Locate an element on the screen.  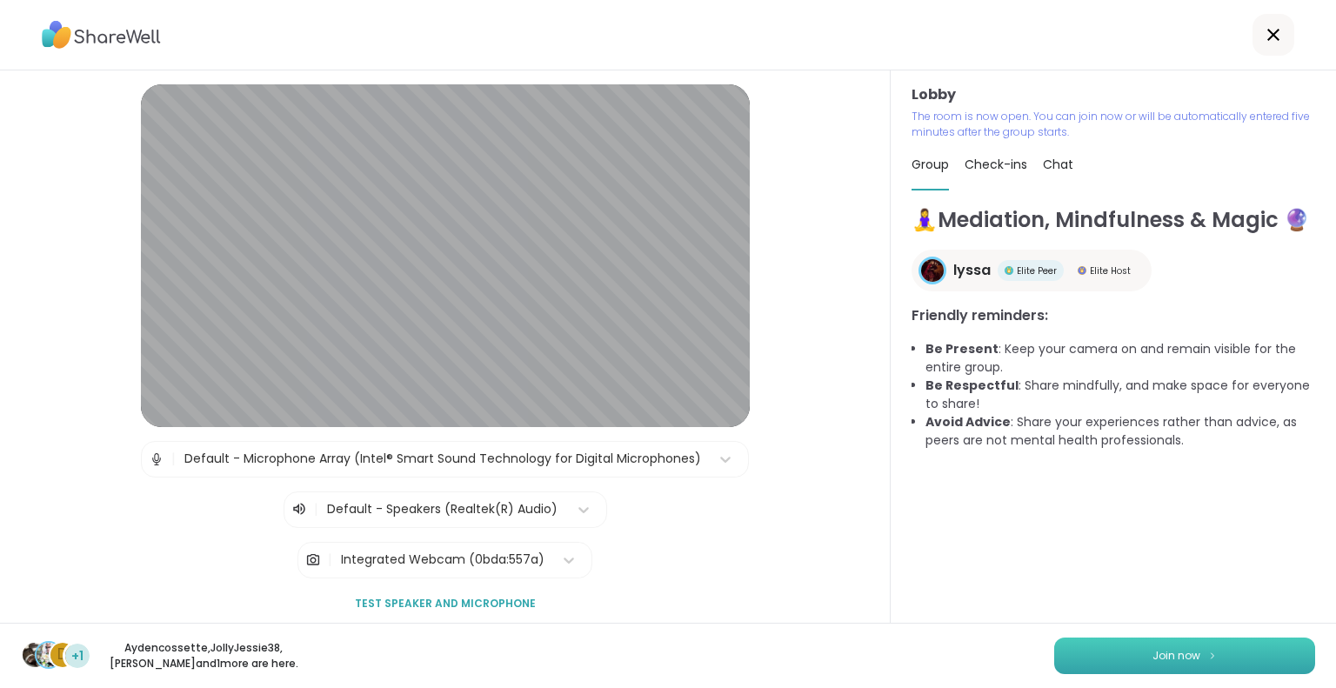
li: : Share your experiences rather than advice, as peers are not mental health professionals. is located at coordinates (1120, 431).